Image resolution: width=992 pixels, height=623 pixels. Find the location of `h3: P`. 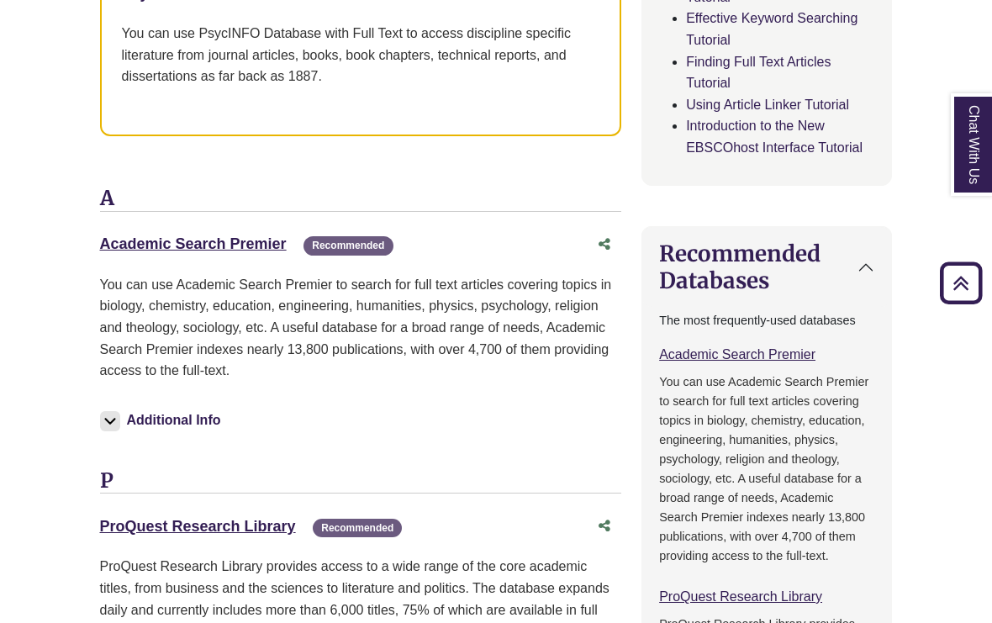

h3: P is located at coordinates (361, 482).